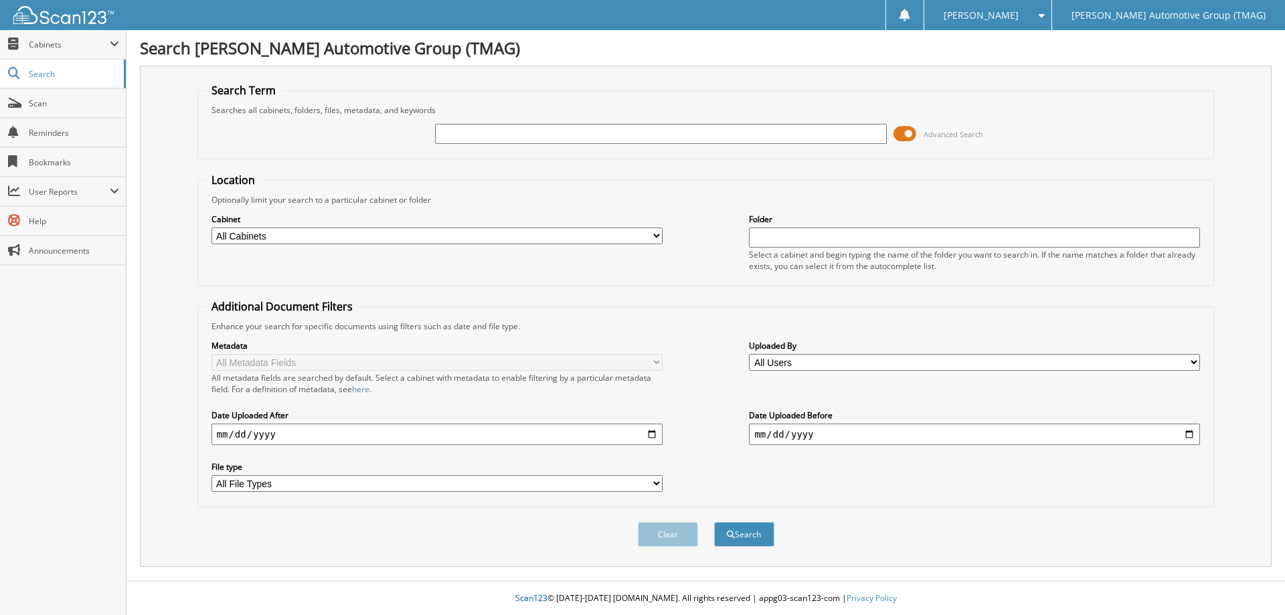 This screenshot has width=1285, height=615. What do you see at coordinates (74, 162) in the screenshot?
I see `span: Bookmarks` at bounding box center [74, 162].